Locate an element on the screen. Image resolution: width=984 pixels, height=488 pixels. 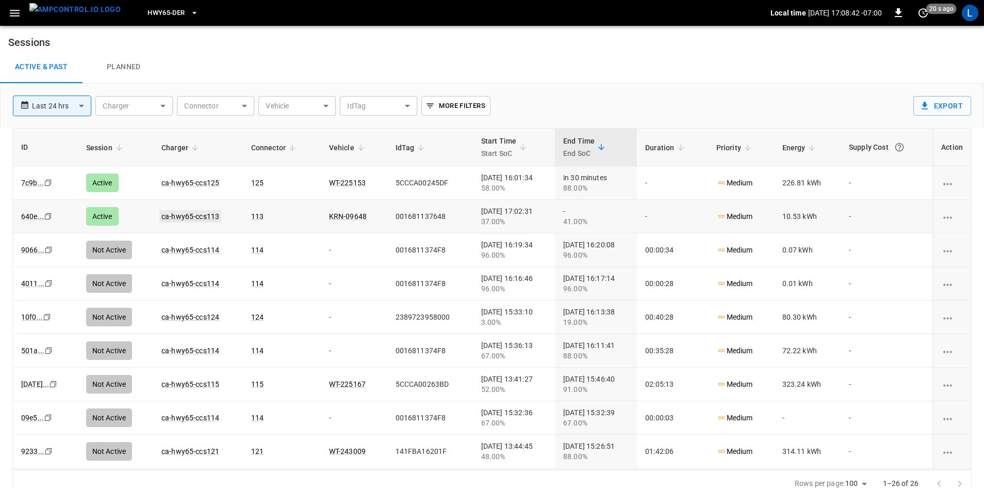
button: HWY65-DER is located at coordinates (173, 13).